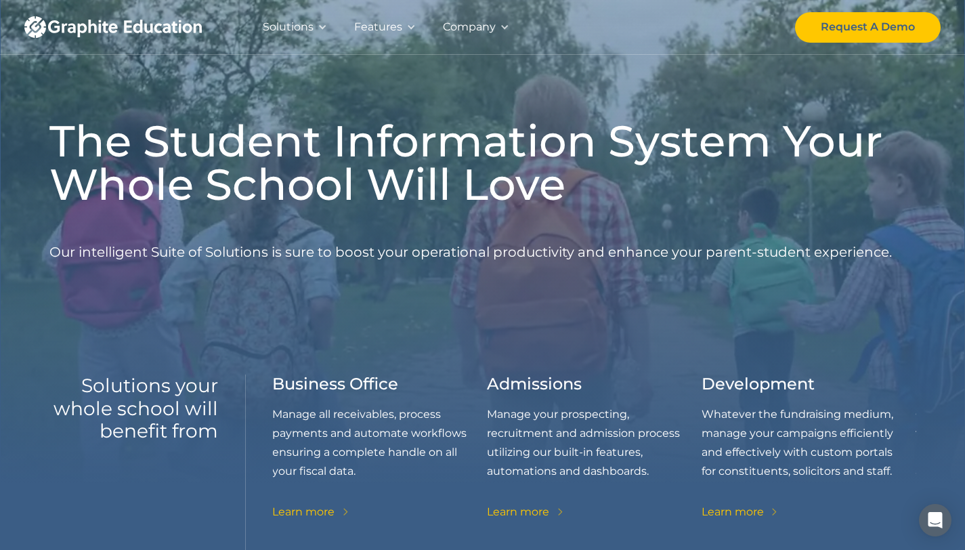 This screenshot has width=965, height=550. What do you see at coordinates (935, 520) in the screenshot?
I see `div: Open Intercom Messenger` at bounding box center [935, 520].